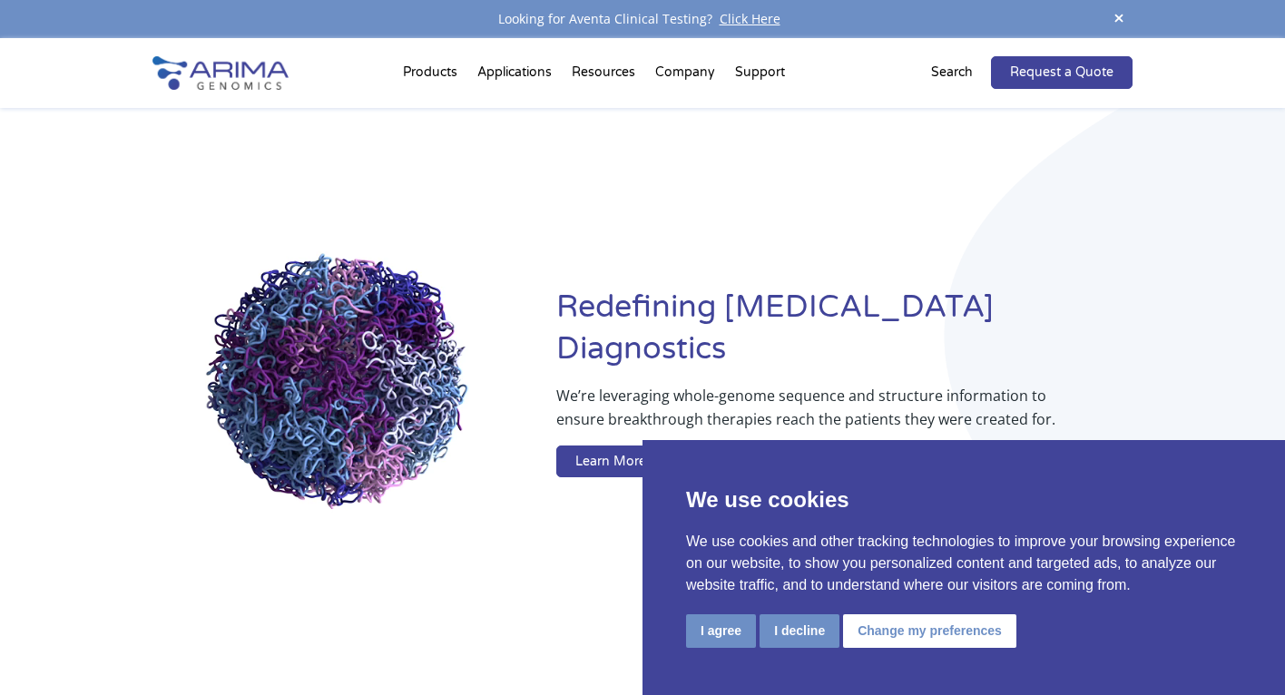 The height and width of the screenshot is (695, 1285). Describe the element at coordinates (721, 631) in the screenshot. I see `button: I agree` at that location.